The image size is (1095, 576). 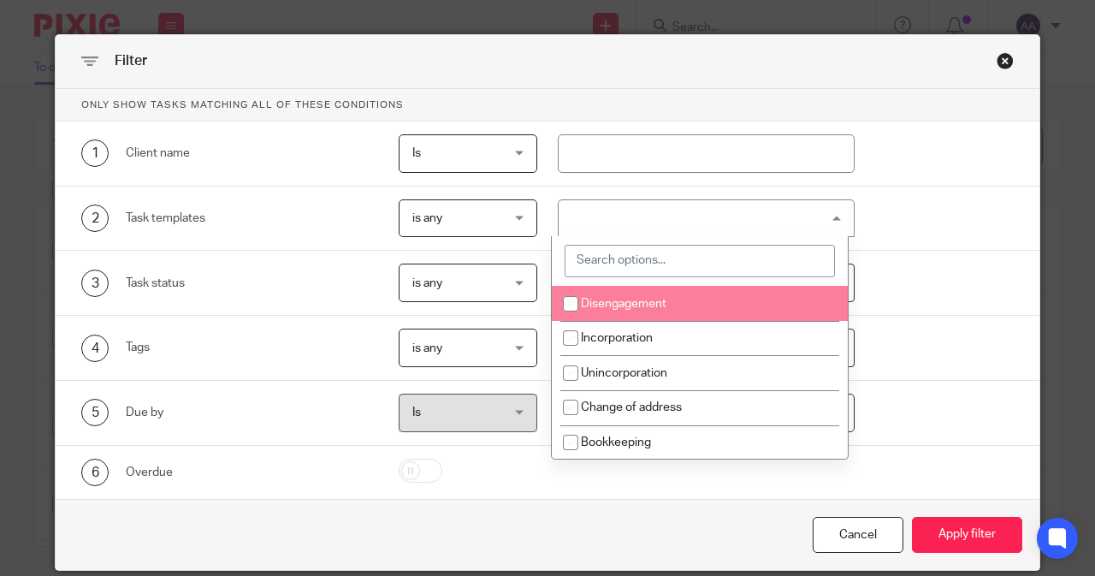 What do you see at coordinates (700, 261) in the screenshot?
I see `input: Search options...` at bounding box center [700, 261].